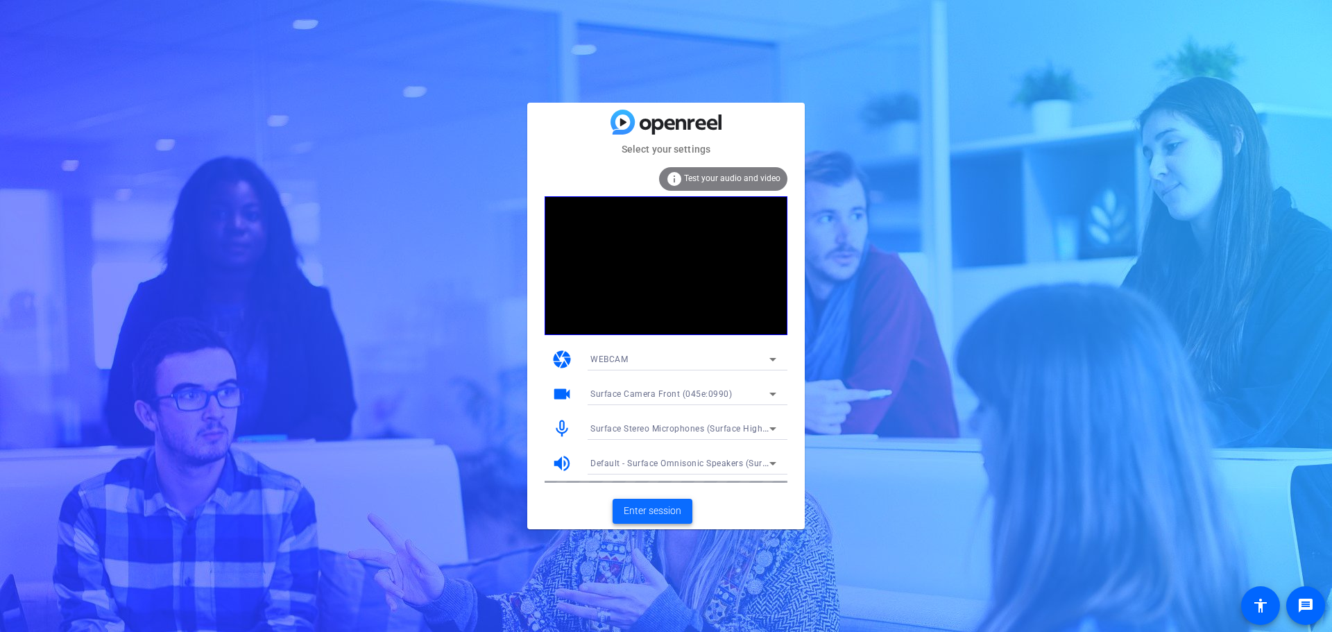  Describe the element at coordinates (652, 511) in the screenshot. I see `button: Enter session` at that location.